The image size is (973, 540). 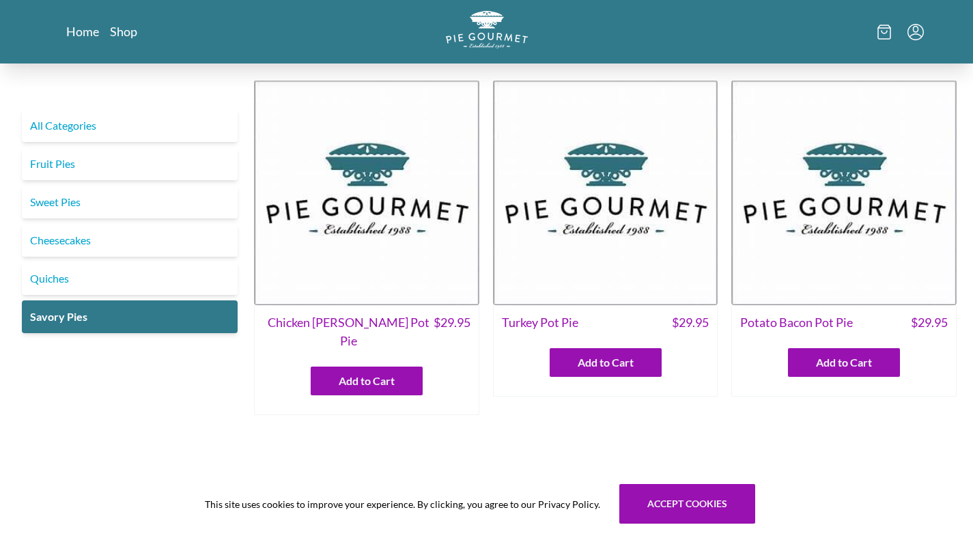 I want to click on a: Home, so click(x=83, y=31).